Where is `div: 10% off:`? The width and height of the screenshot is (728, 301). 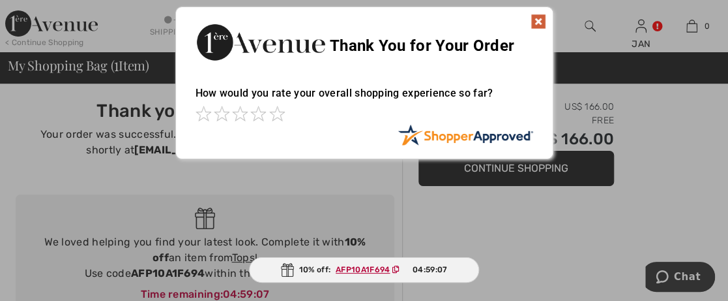 div: 10% off: is located at coordinates (365, 269).